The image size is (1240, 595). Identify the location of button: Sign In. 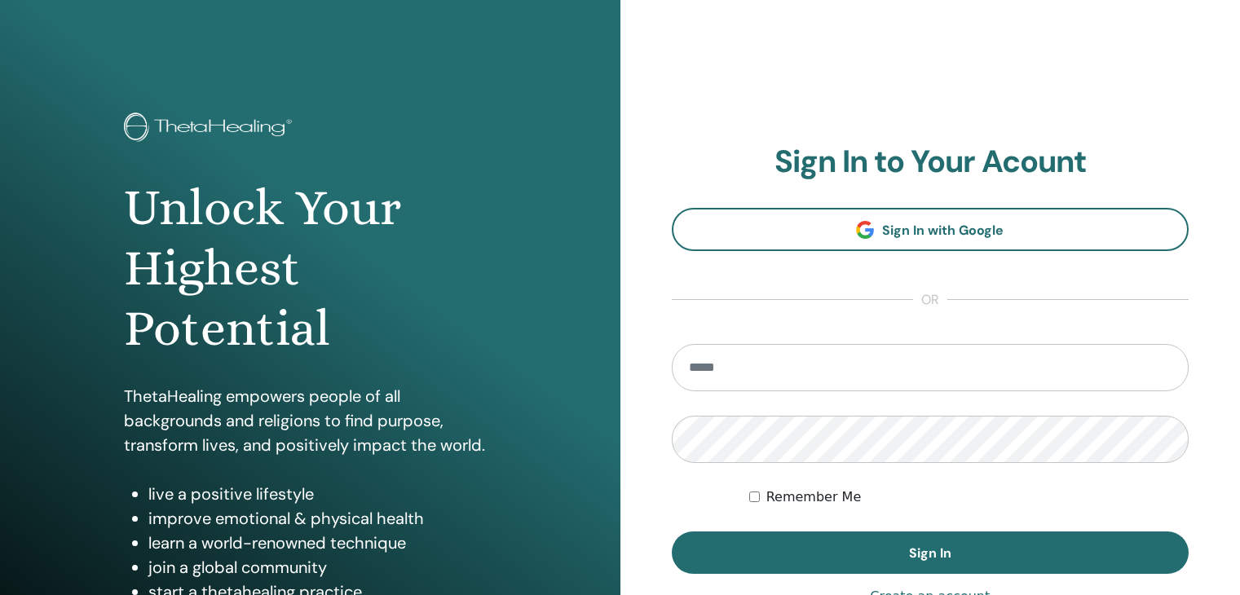
(930, 553).